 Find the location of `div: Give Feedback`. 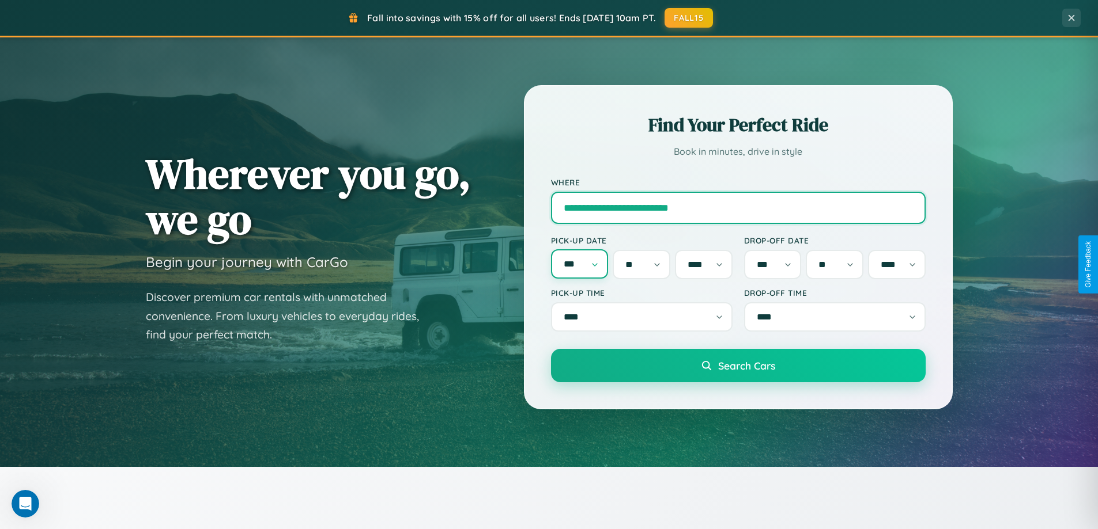

div: Give Feedback is located at coordinates (1088, 264).